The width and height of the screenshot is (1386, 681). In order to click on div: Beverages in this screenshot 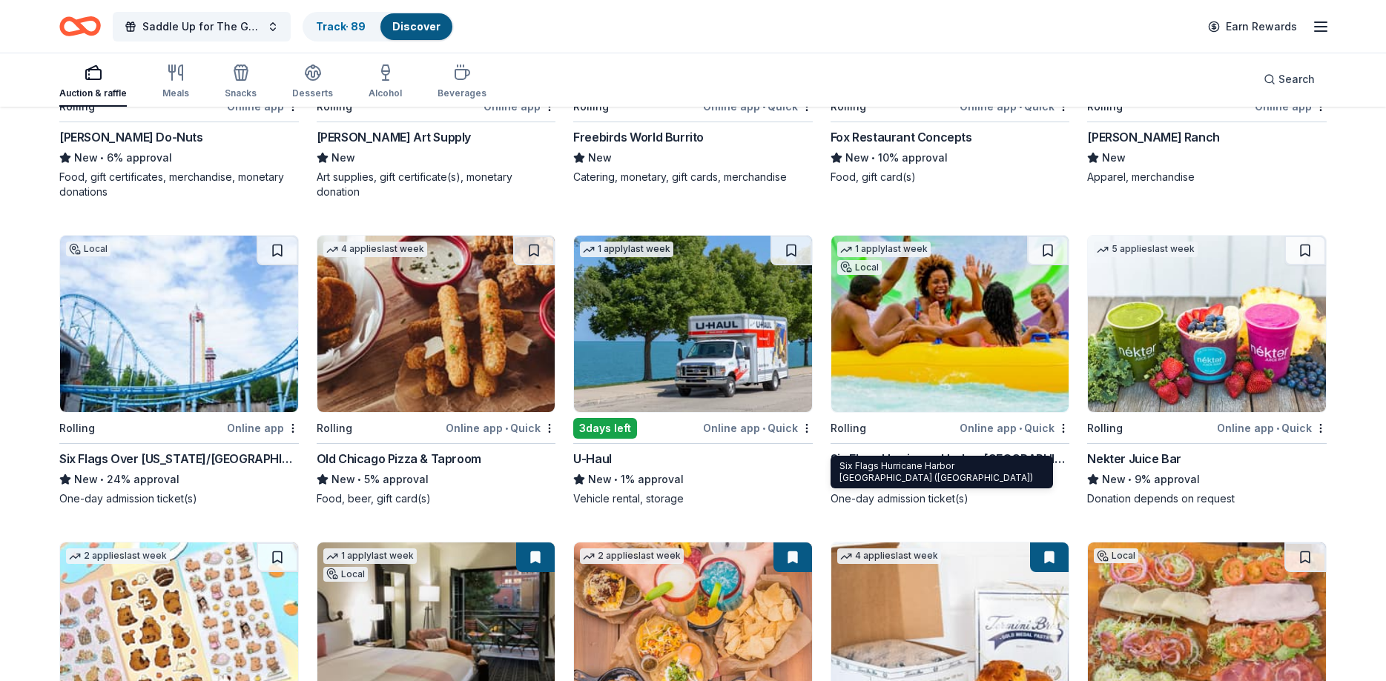, I will do `click(462, 93)`.